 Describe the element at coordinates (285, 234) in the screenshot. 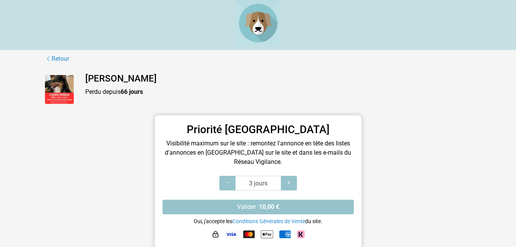

I see `img: American Express` at that location.